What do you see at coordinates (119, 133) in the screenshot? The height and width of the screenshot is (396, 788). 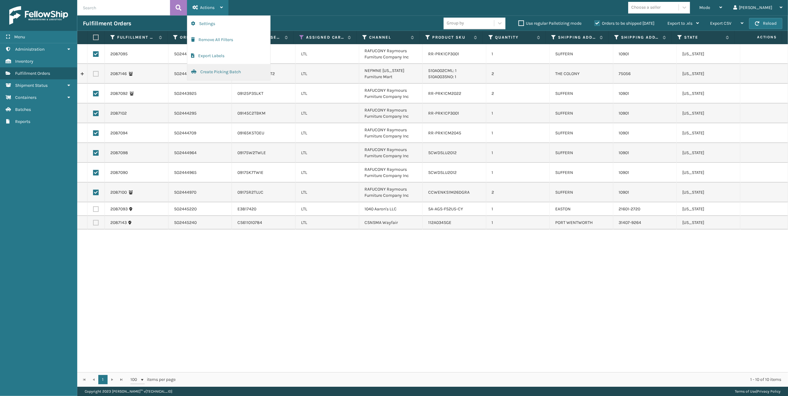 I see `a: 2087094` at bounding box center [119, 133].